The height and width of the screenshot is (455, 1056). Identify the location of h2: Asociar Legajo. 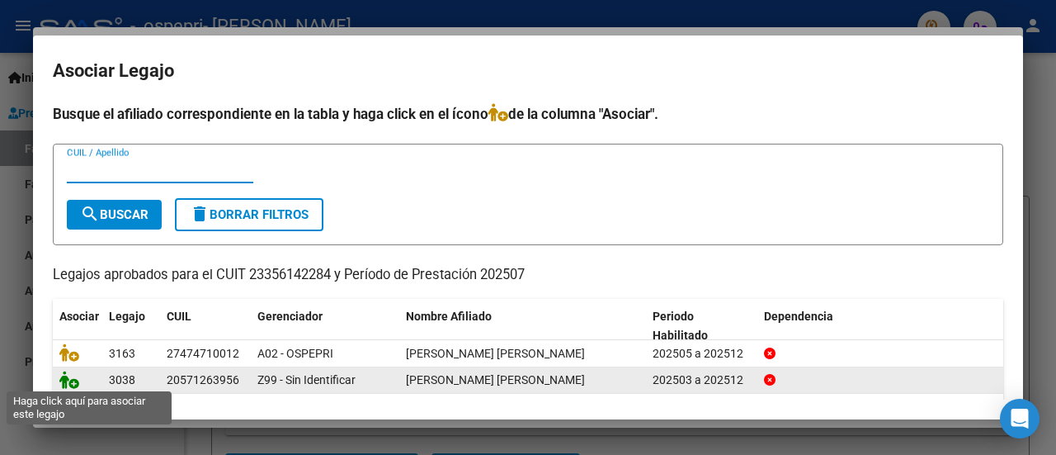
(528, 71).